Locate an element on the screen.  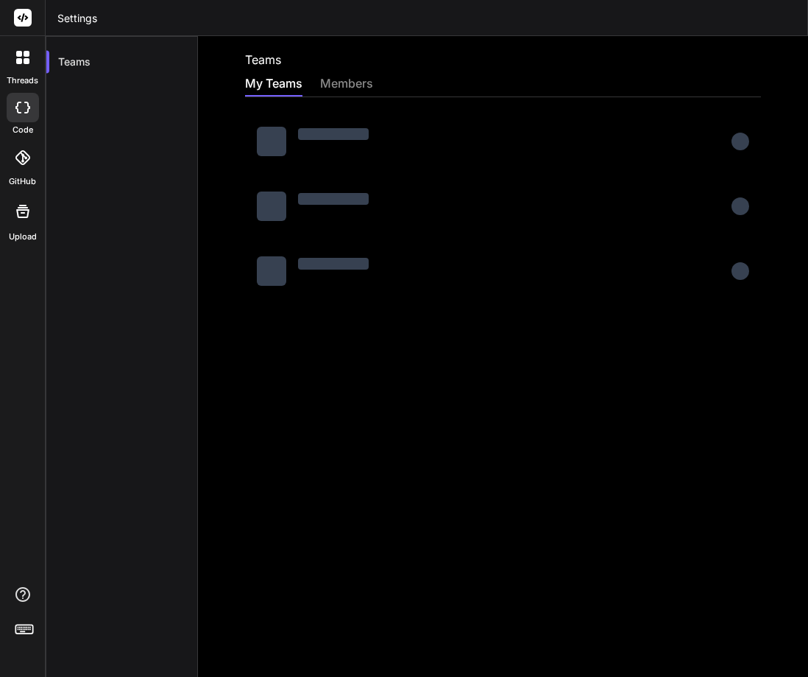
div: My Teams is located at coordinates (274, 85).